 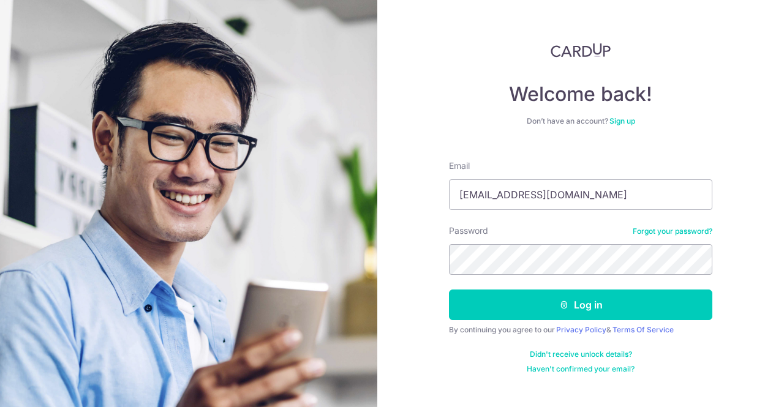 I want to click on div: By continuing you agree to our &, so click(x=581, y=330).